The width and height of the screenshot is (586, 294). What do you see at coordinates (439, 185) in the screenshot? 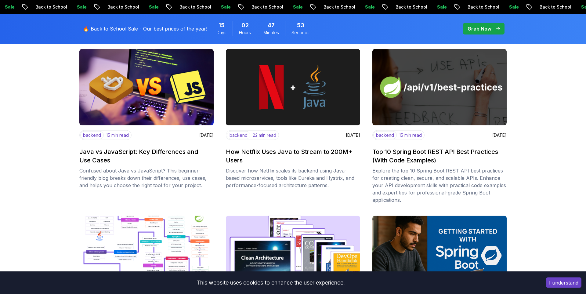
I see `p: Explore the top 10 Spring Boot REST API best practices for creating clean, secure, and scalable A...` at bounding box center [439, 185].